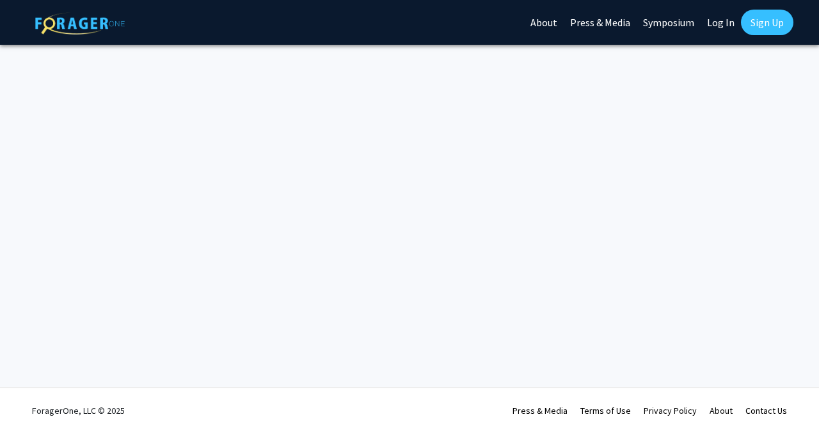  Describe the element at coordinates (670, 411) in the screenshot. I see `a: Privacy Policy` at that location.